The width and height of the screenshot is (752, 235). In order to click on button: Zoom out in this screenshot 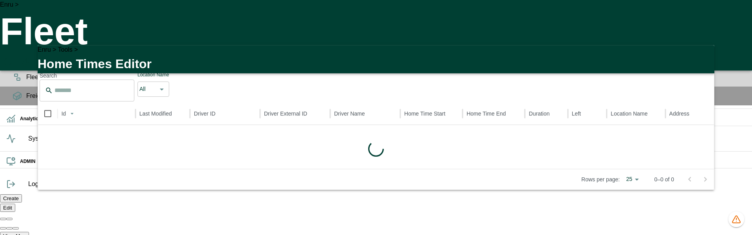, I will do `click(9, 228)`.